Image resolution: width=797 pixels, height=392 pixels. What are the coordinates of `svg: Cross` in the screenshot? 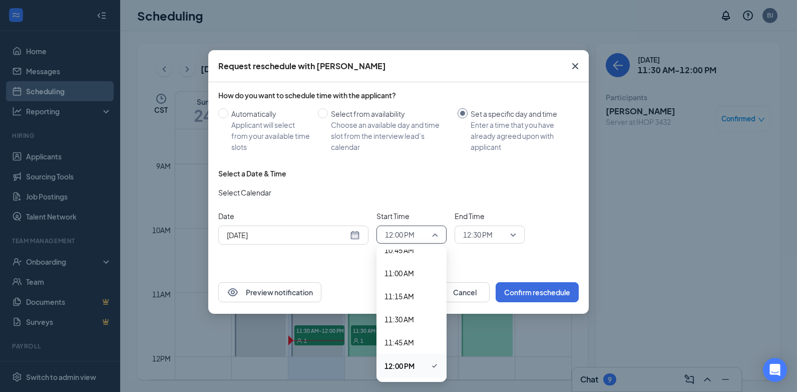 It's located at (575, 66).